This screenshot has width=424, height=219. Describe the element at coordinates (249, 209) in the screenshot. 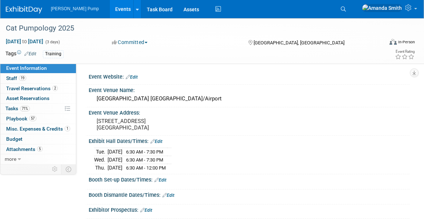

I see `div: Exhibitor Prospectus:` at that location.